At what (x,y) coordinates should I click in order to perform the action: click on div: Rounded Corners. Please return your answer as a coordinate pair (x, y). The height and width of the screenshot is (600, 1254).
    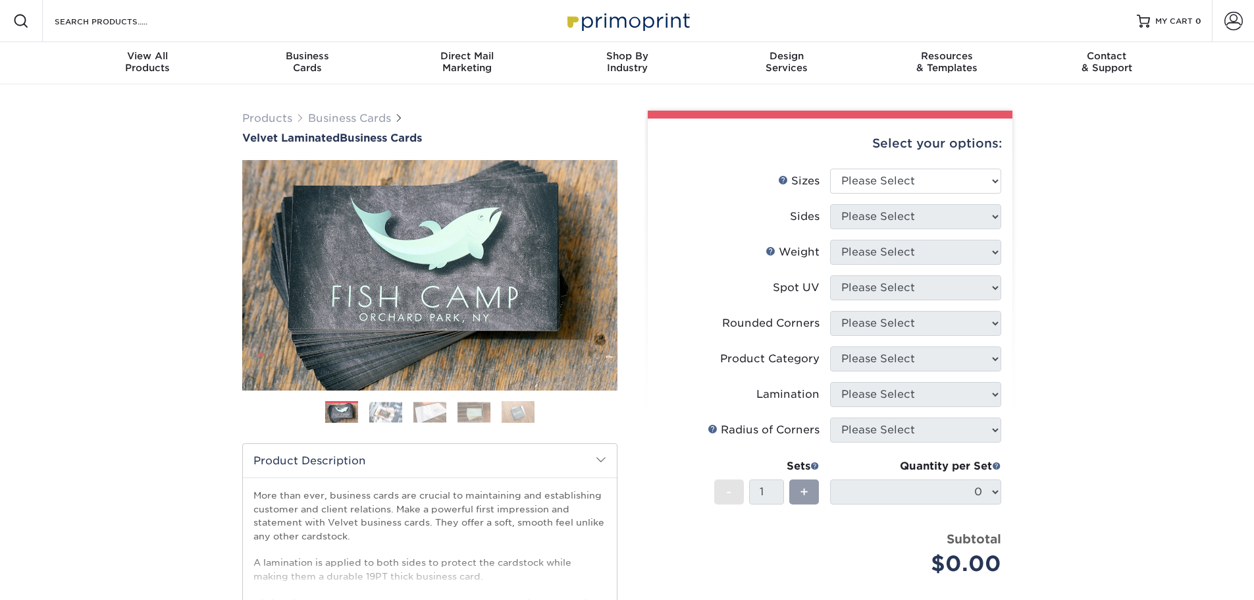
    Looking at the image, I should click on (771, 323).